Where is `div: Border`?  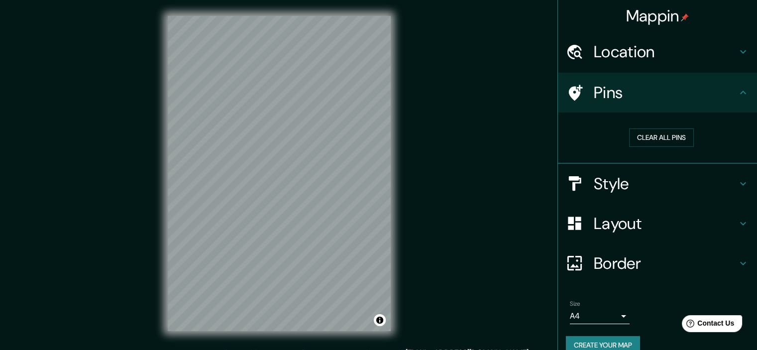 div: Border is located at coordinates (657, 263).